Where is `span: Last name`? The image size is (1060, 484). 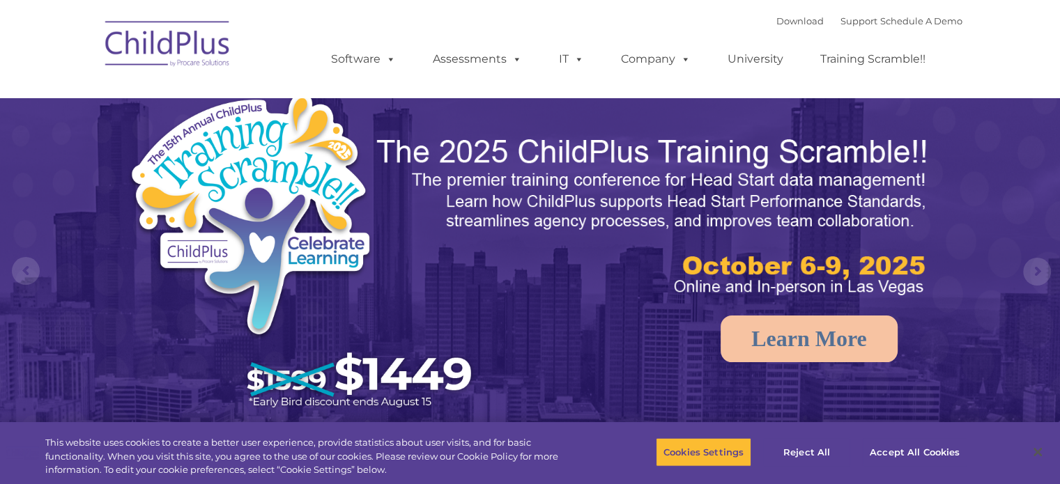 span: Last name is located at coordinates (215, 97).